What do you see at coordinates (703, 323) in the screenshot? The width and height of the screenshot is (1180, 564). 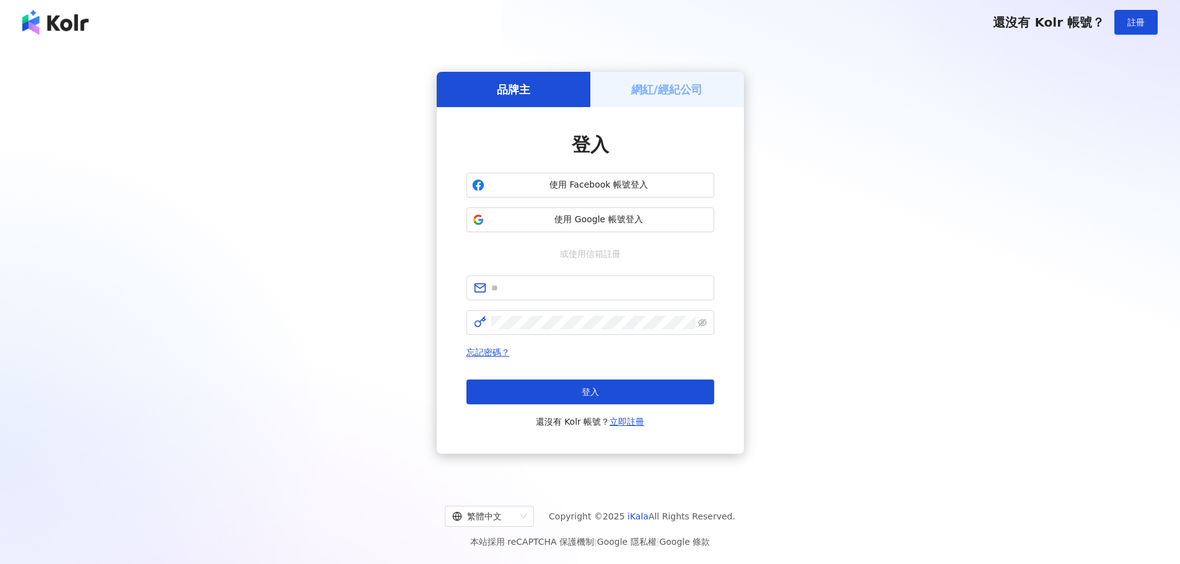 I see `span: eye-invisible` at bounding box center [703, 323].